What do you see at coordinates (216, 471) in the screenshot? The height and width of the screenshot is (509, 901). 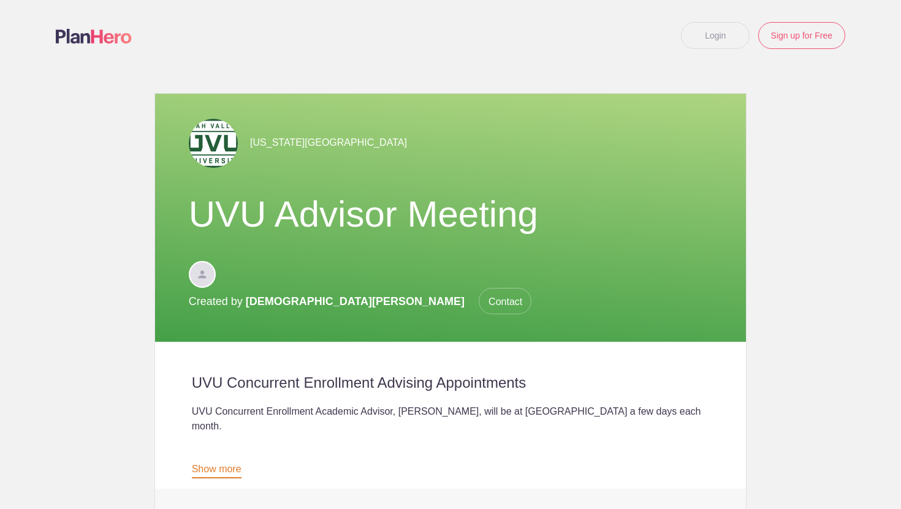 I see `a: Show more` at bounding box center [216, 471].